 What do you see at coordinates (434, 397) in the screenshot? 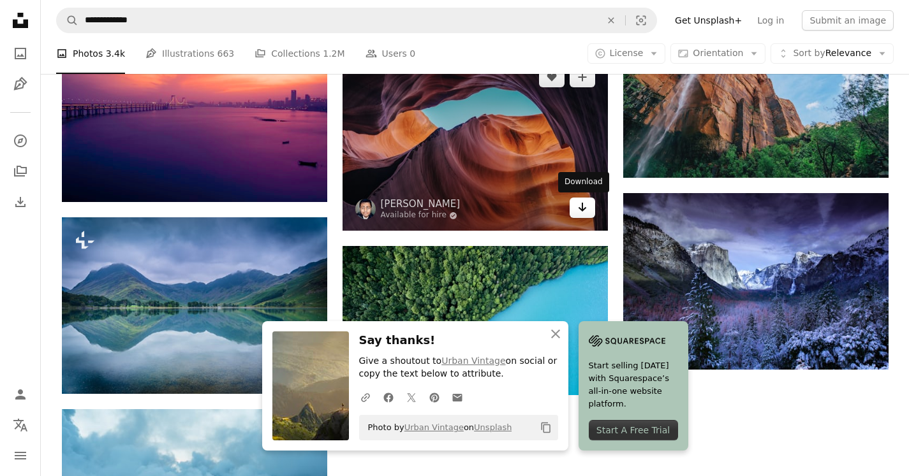
I see `a: Share on Pinterest` at bounding box center [434, 397].